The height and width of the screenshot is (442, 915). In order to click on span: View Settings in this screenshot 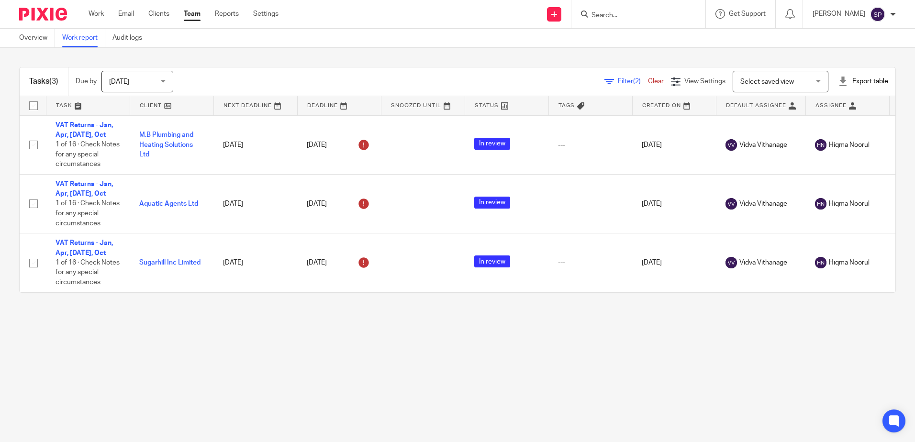, I will do `click(705, 81)`.